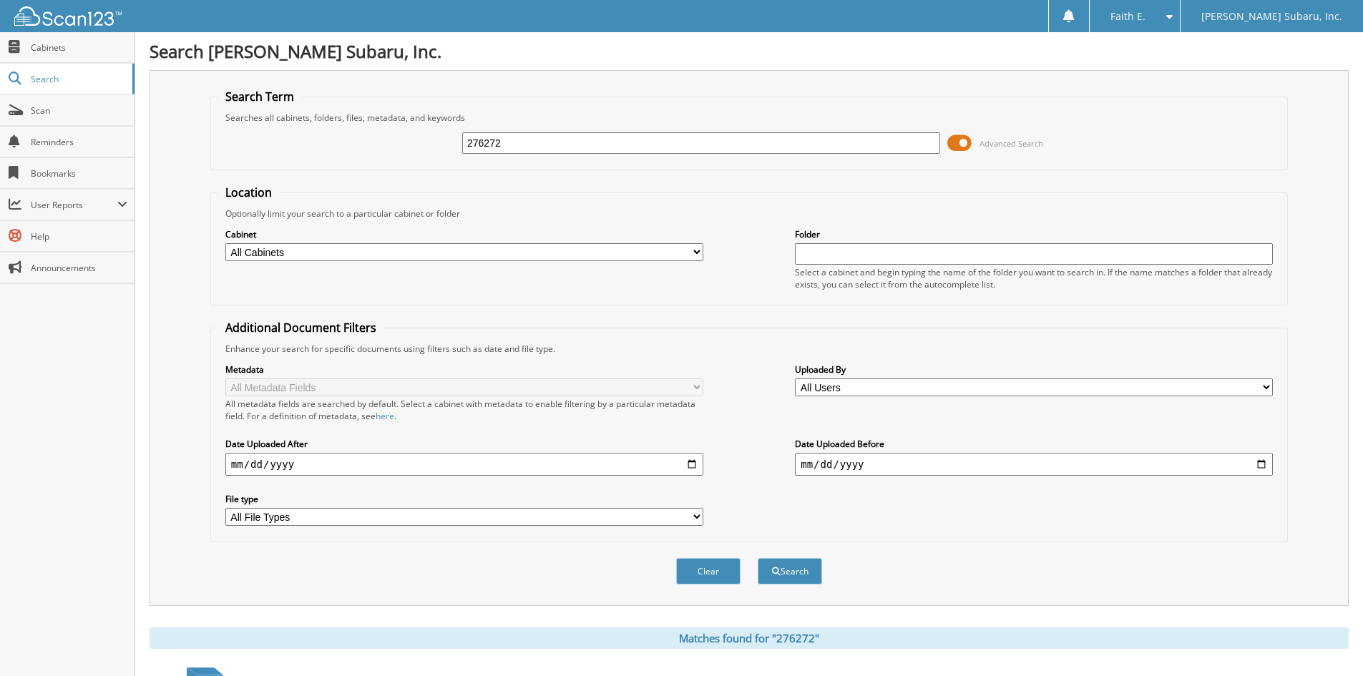  Describe the element at coordinates (708, 571) in the screenshot. I see `button: Clear` at that location.